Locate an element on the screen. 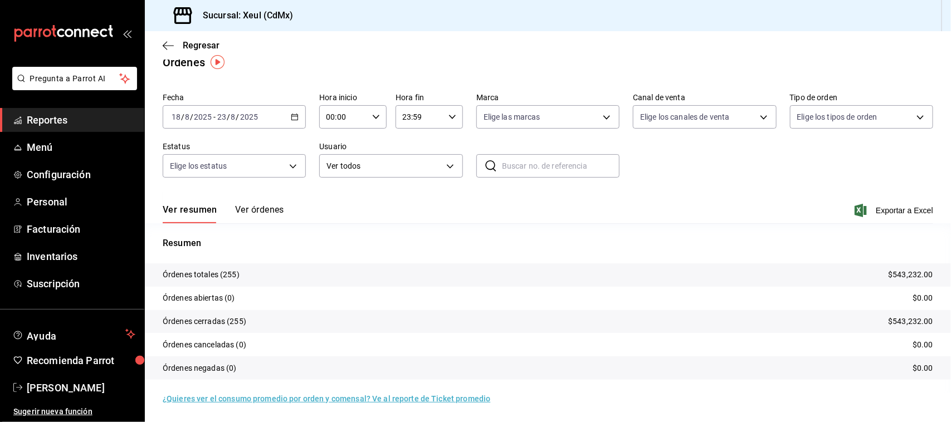 The height and width of the screenshot is (422, 951). span: Facturación is located at coordinates (81, 229).